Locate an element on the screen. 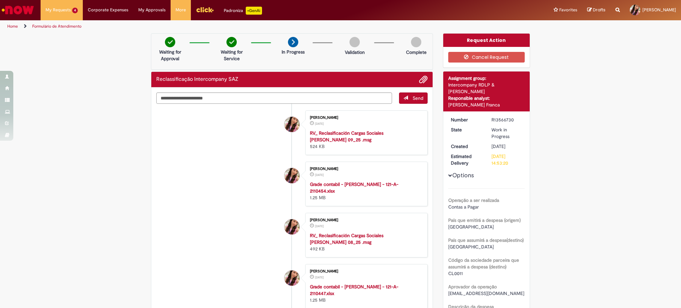 The image size is (681, 308). a: Formulário de Atendimento is located at coordinates (57, 26).